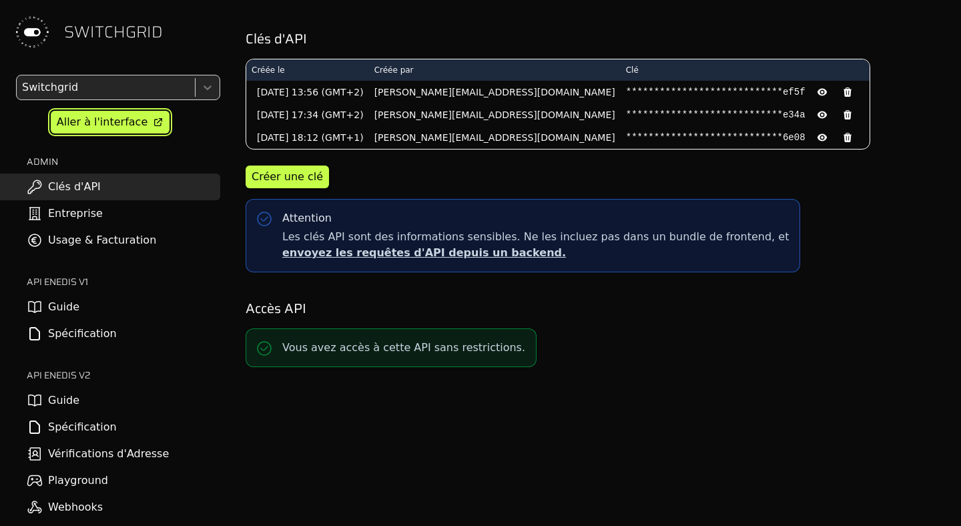 This screenshot has width=961, height=526. What do you see at coordinates (594, 308) in the screenshot?
I see `h2: Accès API` at bounding box center [594, 308].